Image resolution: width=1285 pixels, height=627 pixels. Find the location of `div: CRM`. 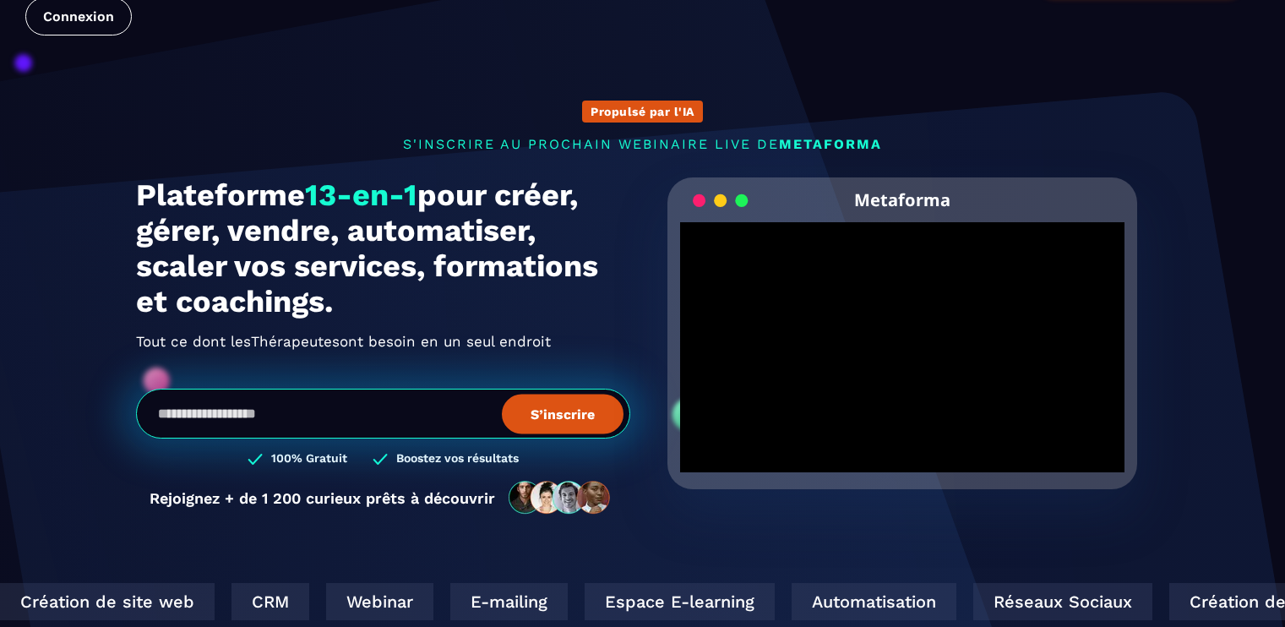

div: CRM is located at coordinates (269, 601).